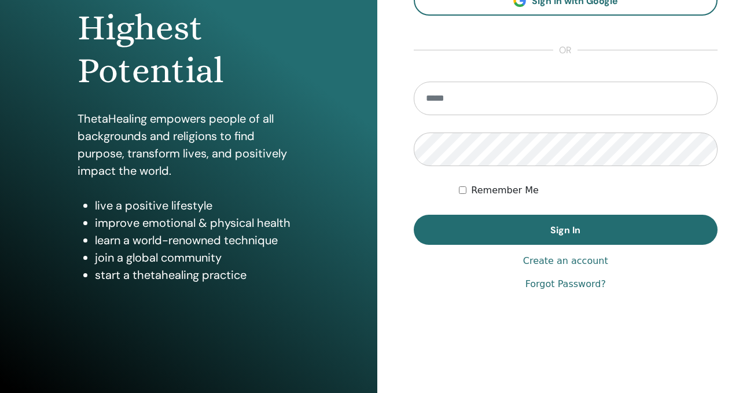 This screenshot has height=393, width=754. I want to click on li: join a global community, so click(197, 257).